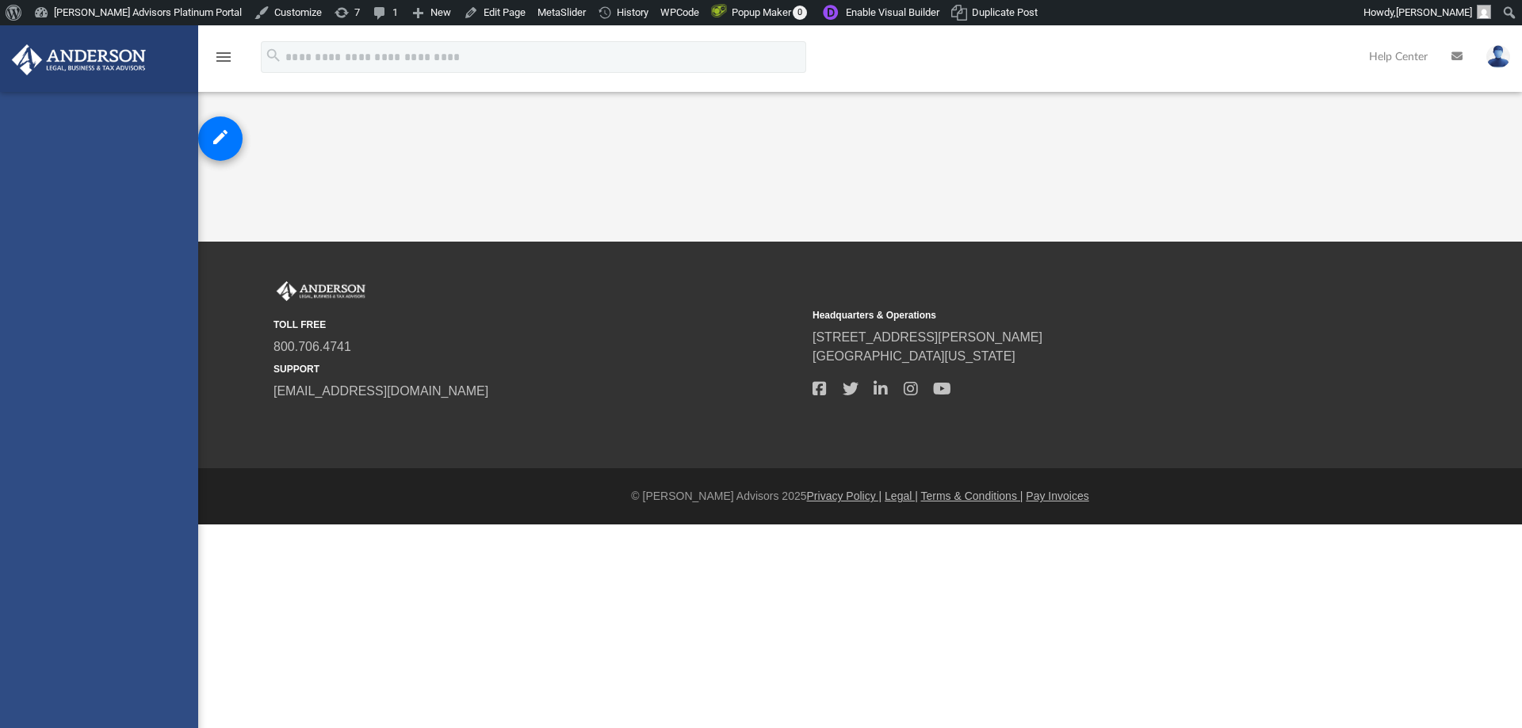  I want to click on a: Help Center, so click(1398, 56).